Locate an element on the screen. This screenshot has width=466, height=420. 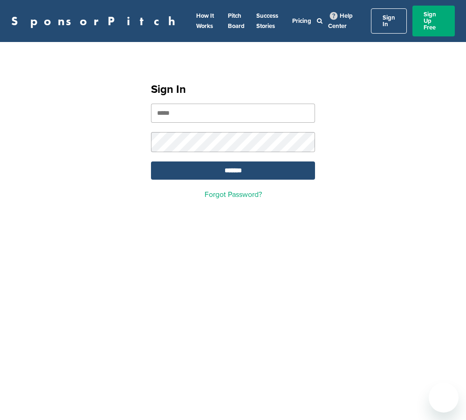
a: Forgot Password? is located at coordinates (233, 194).